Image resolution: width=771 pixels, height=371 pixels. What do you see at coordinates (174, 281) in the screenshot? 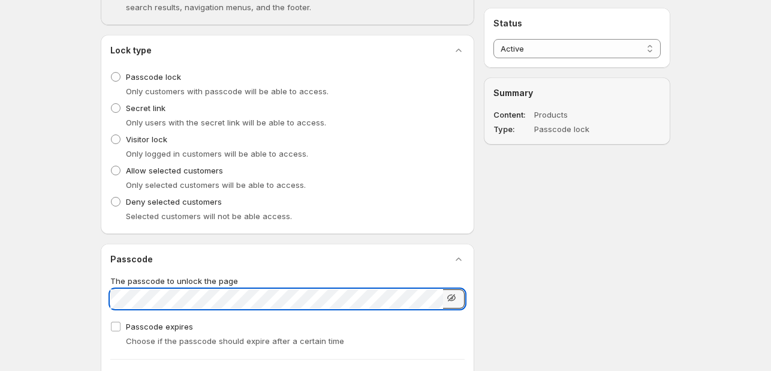
I see `span: The passcode to unlock the page` at bounding box center [174, 281].